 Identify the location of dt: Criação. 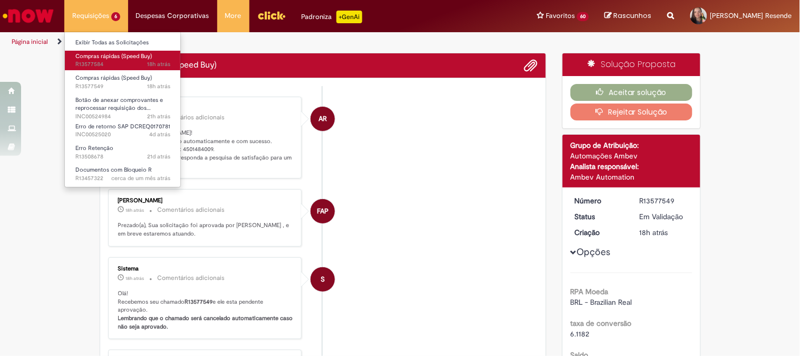
(599, 232).